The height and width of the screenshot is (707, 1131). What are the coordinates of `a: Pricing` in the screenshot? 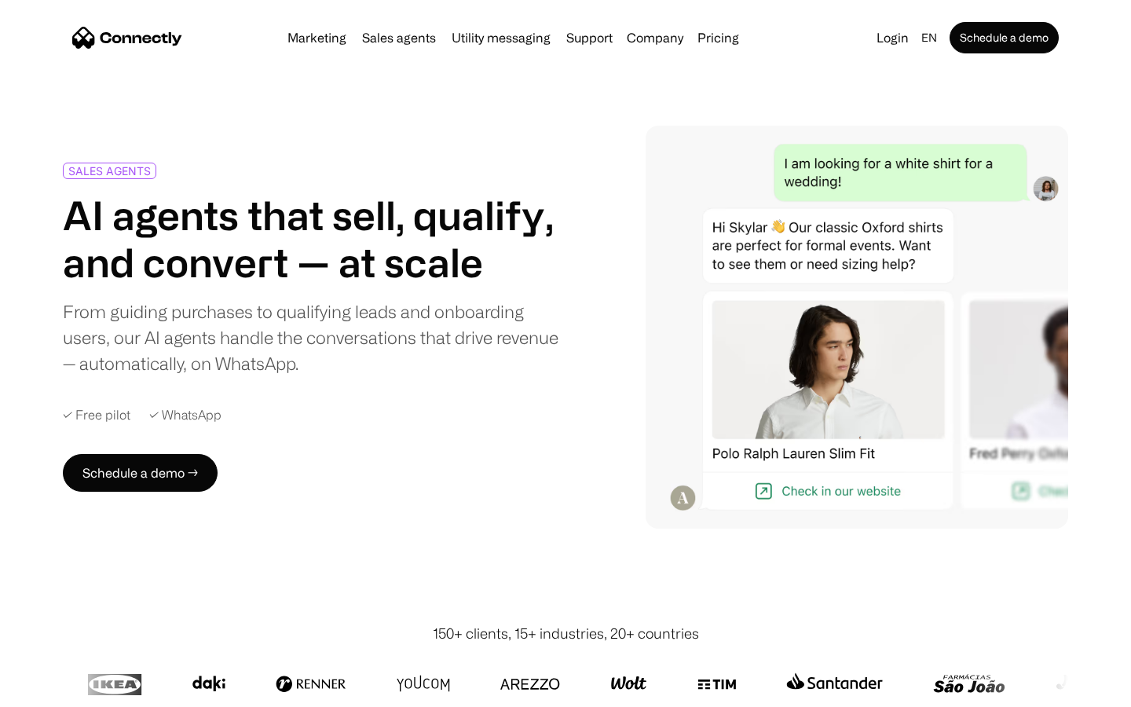 It's located at (718, 38).